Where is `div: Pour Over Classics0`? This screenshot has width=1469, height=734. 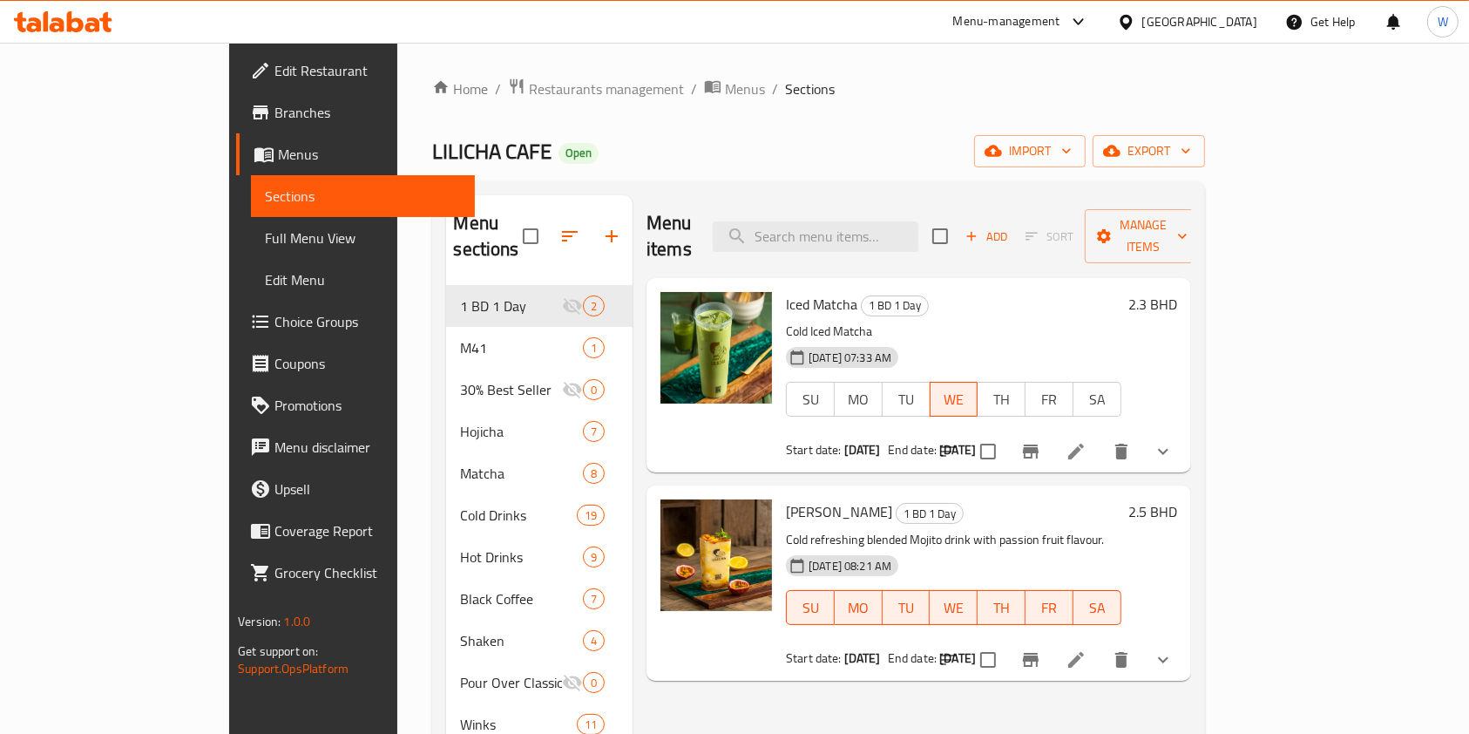 div: Pour Over Classics0 is located at coordinates (539, 682).